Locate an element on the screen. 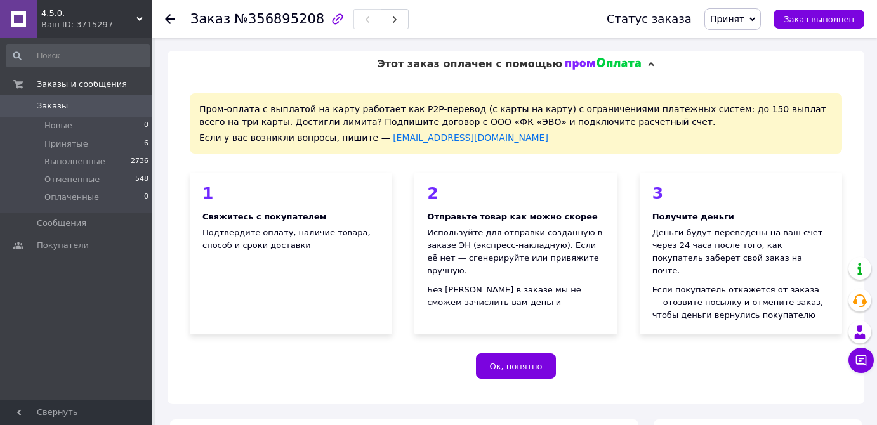 The width and height of the screenshot is (877, 425). div: Ваш ID: 3715297 is located at coordinates (96, 25).